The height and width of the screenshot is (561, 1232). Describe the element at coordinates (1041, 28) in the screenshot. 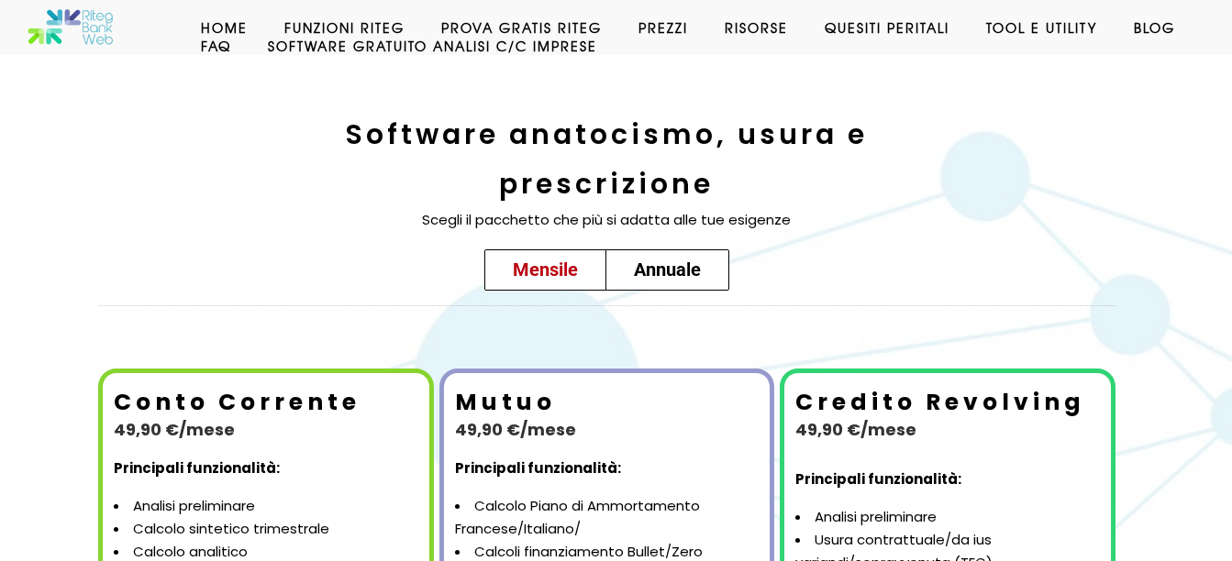

I see `a: Tool e Utility` at that location.